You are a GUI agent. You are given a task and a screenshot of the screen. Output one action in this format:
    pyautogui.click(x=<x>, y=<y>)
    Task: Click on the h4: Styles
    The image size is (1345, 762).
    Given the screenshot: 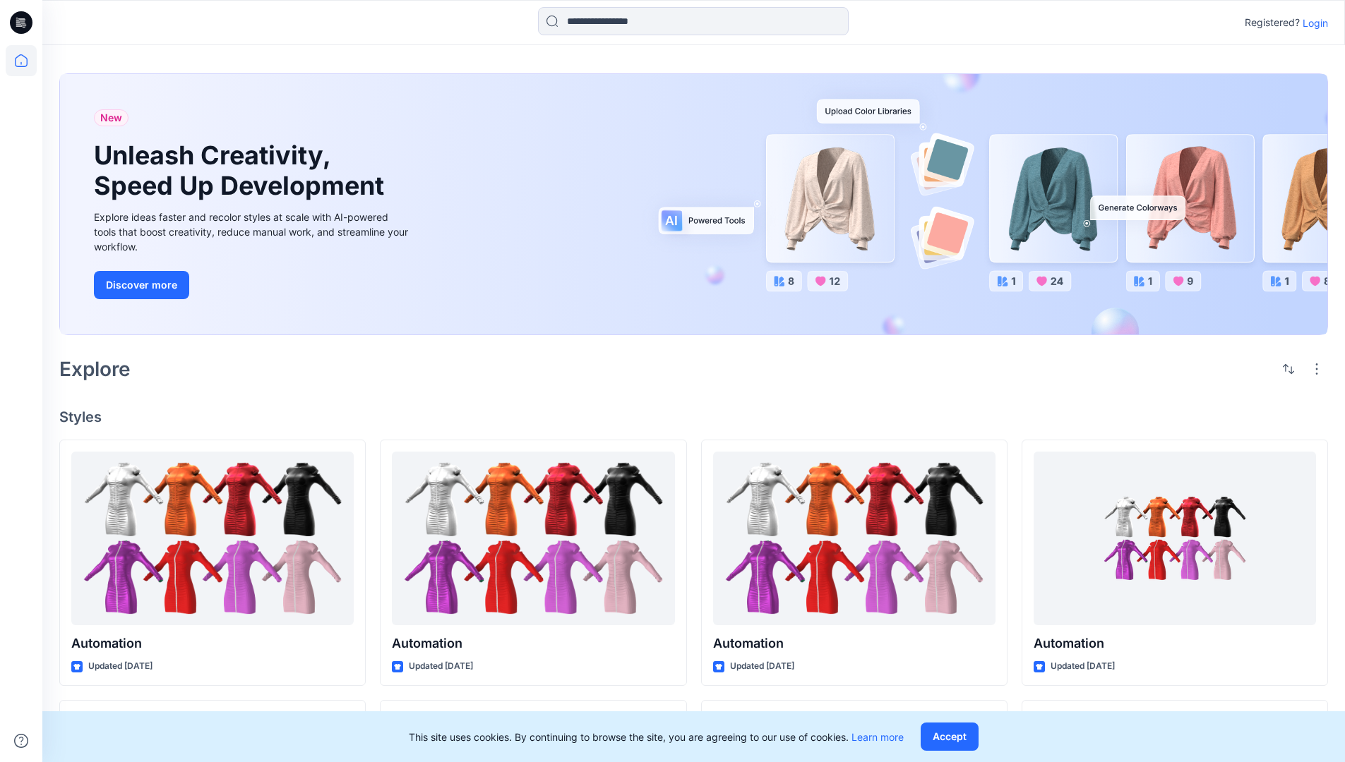 What is the action you would take?
    pyautogui.click(x=693, y=417)
    